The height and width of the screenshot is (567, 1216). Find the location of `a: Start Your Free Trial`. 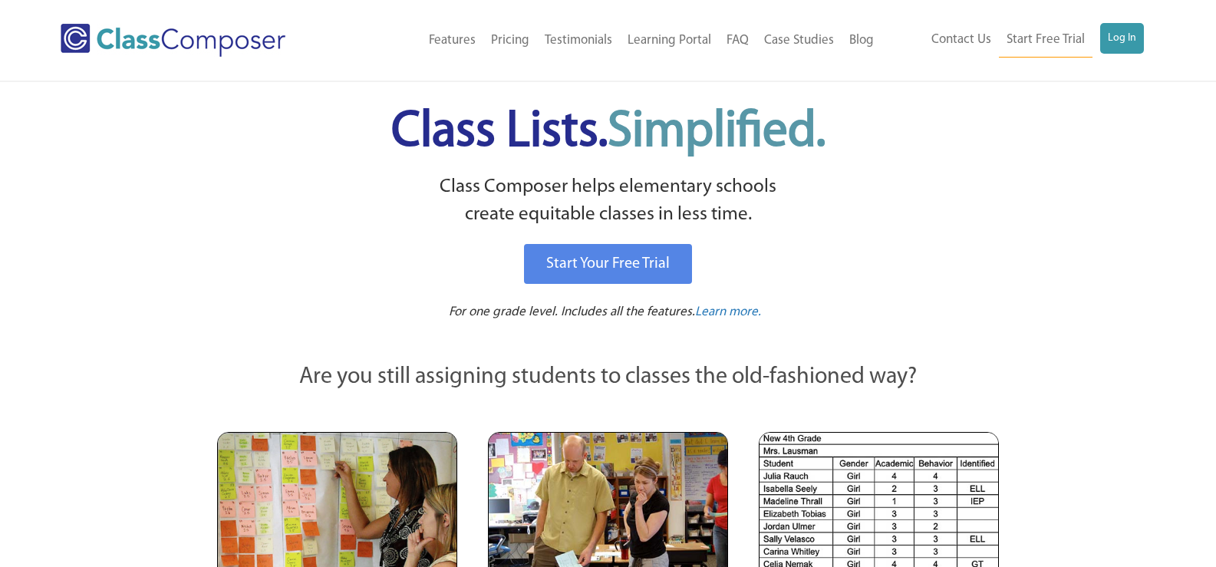

a: Start Your Free Trial is located at coordinates (607, 264).